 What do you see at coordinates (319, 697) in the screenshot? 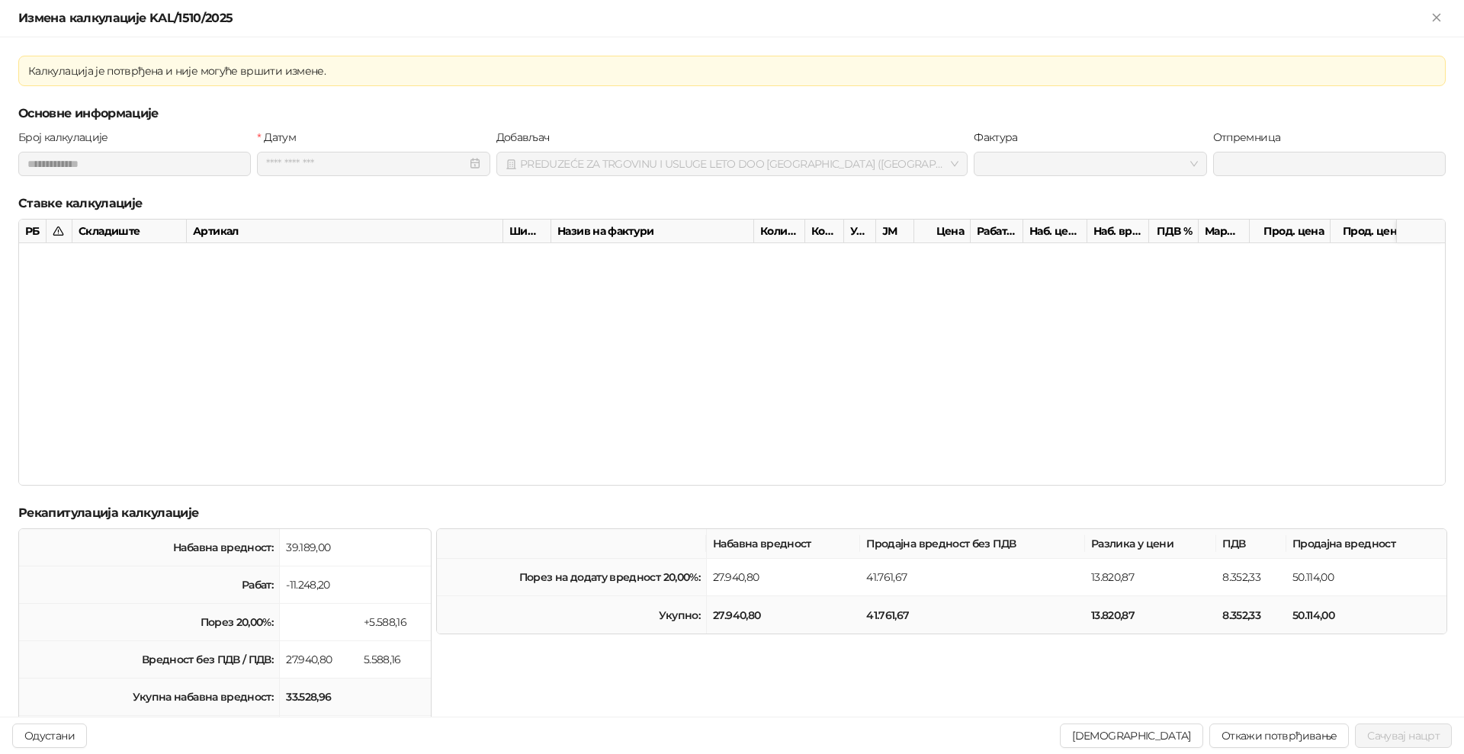
I see `td: 33.528,96` at bounding box center [319, 697].